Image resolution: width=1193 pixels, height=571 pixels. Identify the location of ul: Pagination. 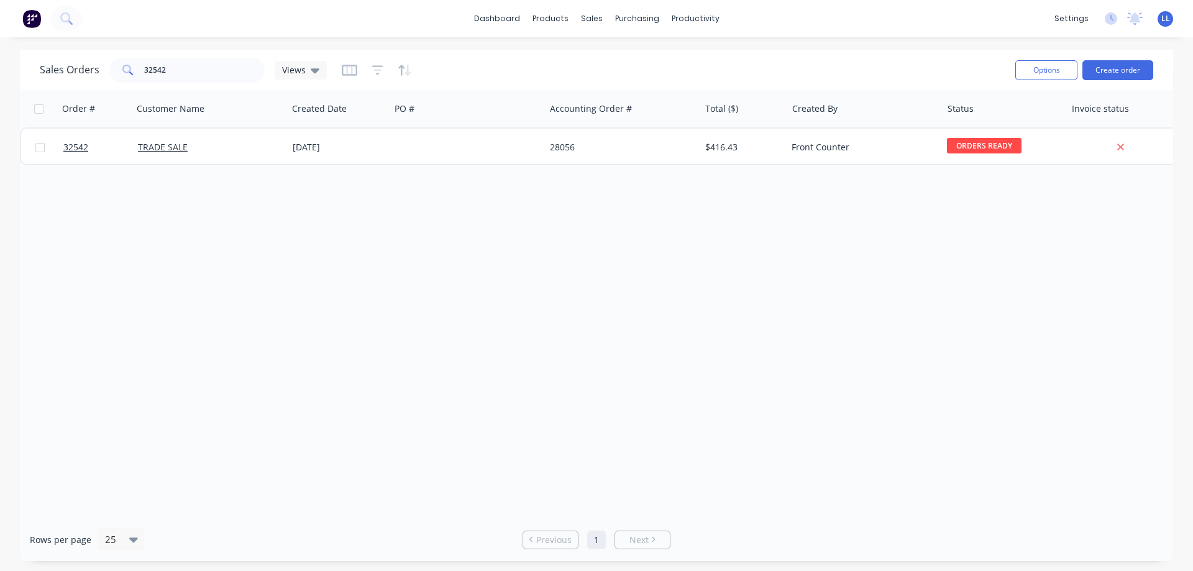
(596, 540).